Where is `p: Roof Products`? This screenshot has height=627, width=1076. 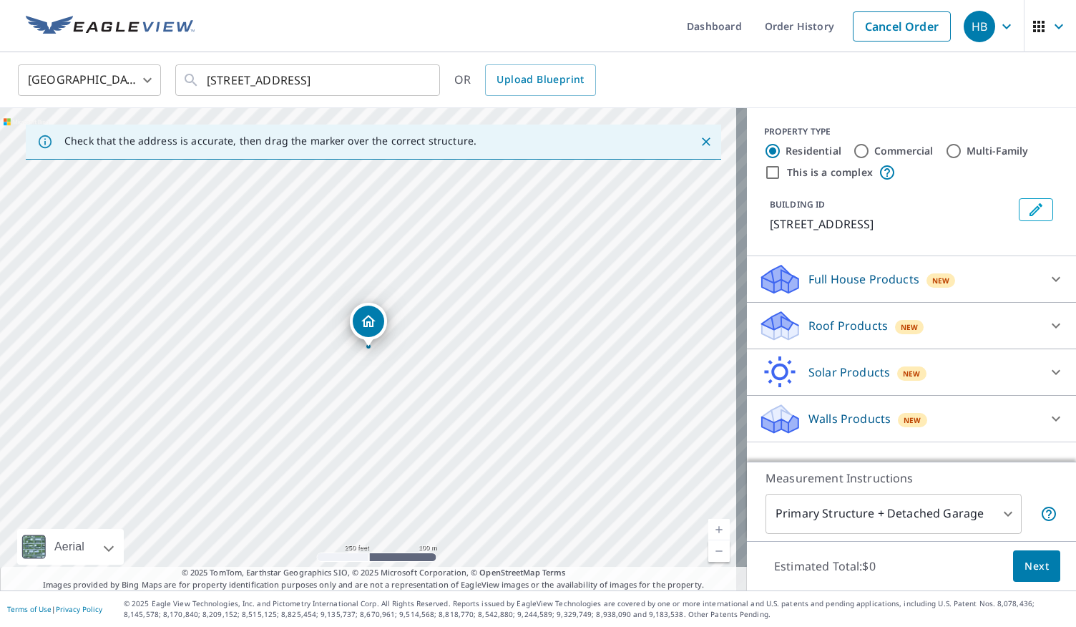 p: Roof Products is located at coordinates (848, 326).